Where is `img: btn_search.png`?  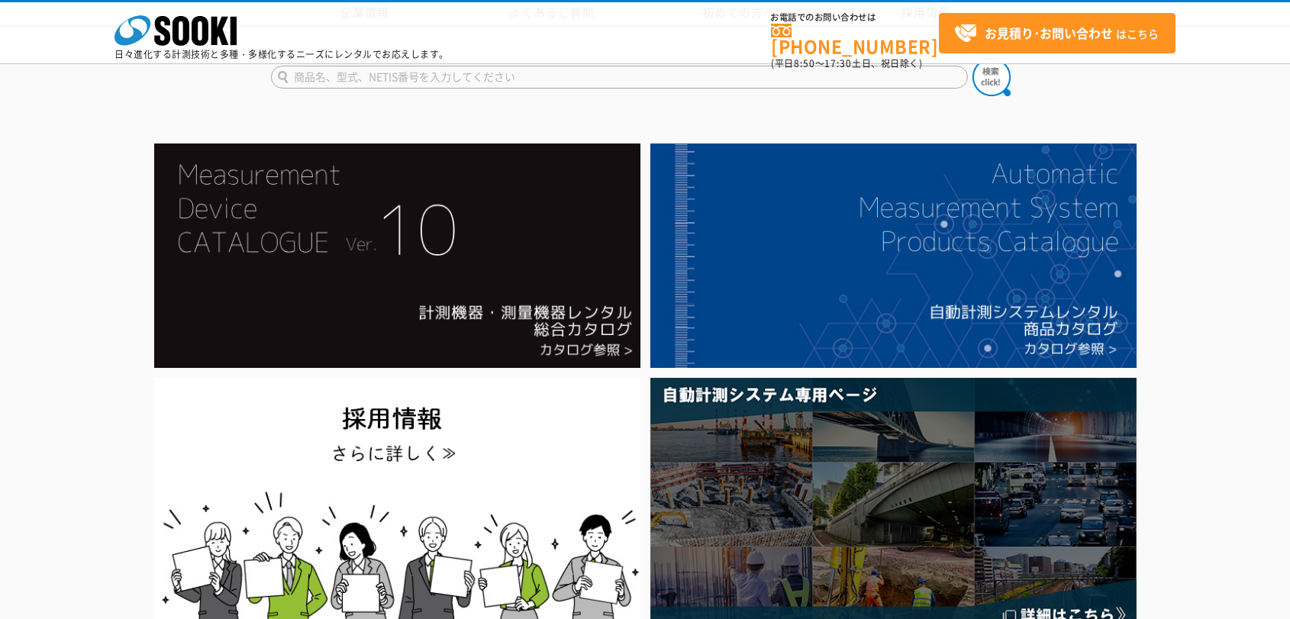
img: btn_search.png is located at coordinates (991, 77).